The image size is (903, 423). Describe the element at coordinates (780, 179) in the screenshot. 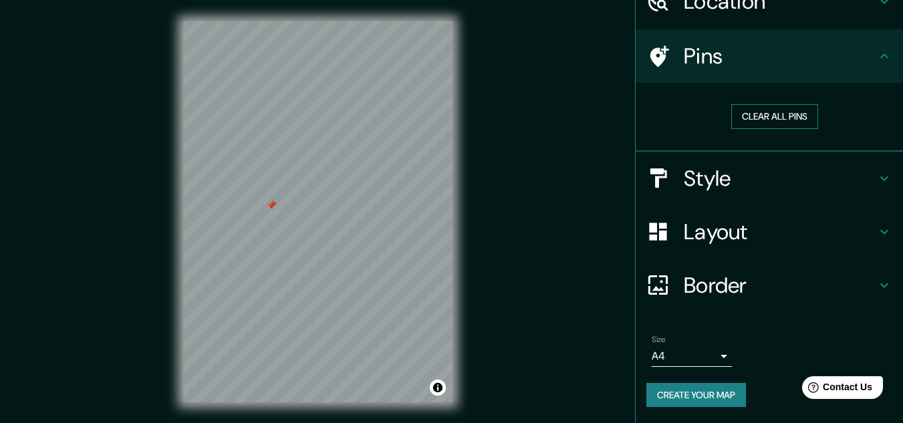

I see `h4: Style` at that location.